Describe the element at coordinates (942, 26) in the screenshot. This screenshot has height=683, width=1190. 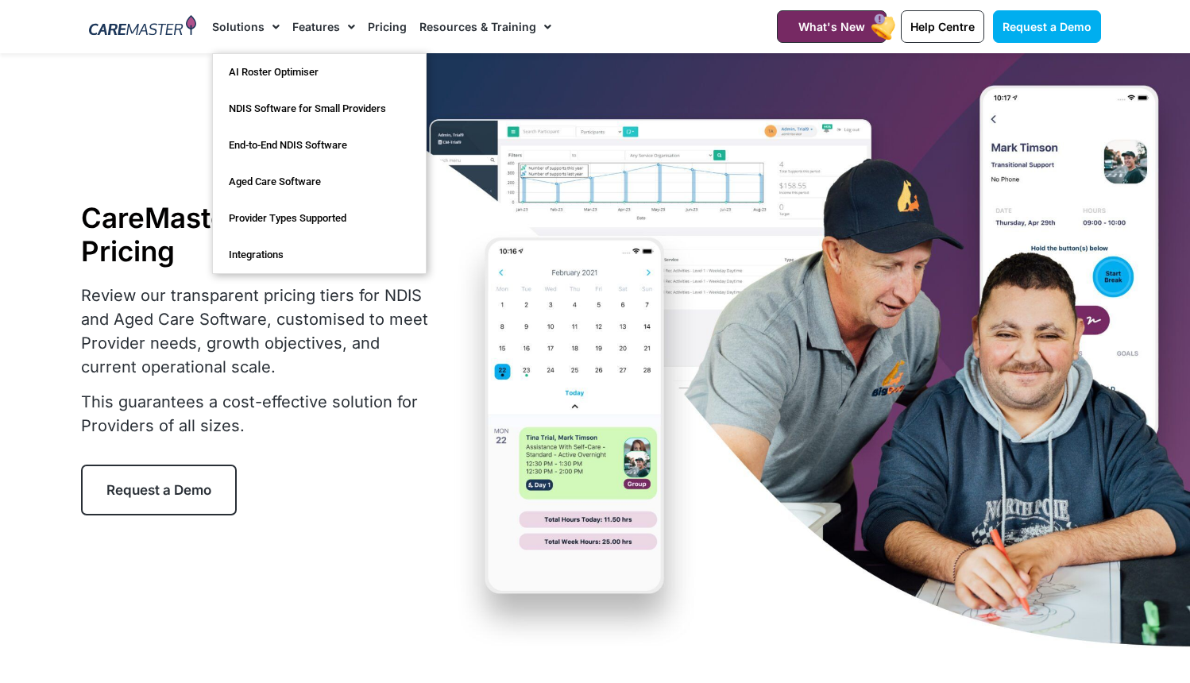
I see `span: Help Centre` at that location.